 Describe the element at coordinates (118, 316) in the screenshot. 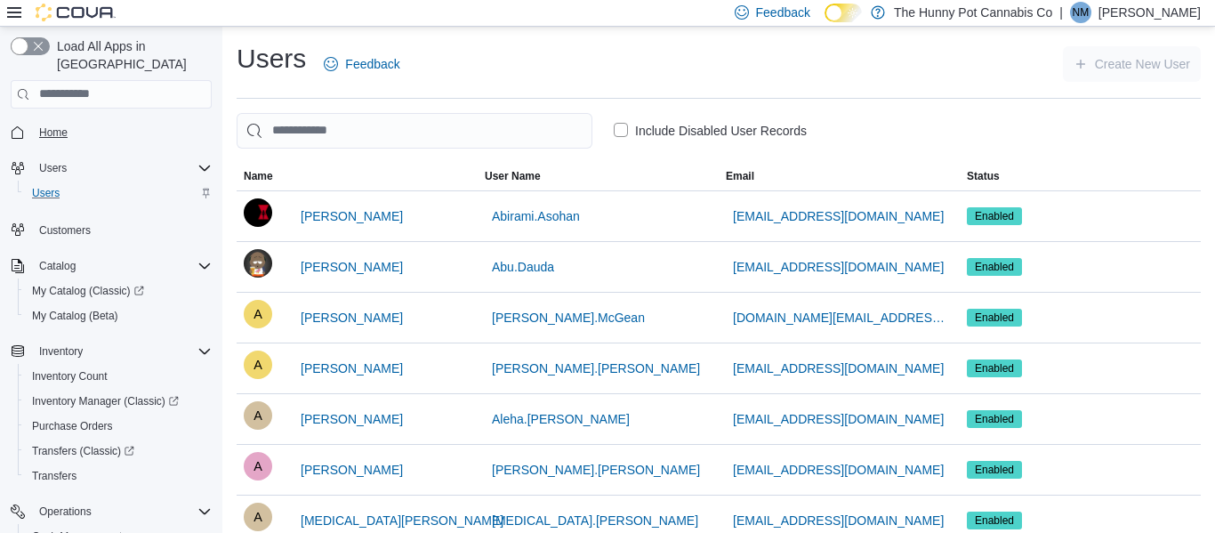

I see `button: My Catalog (Beta)` at that location.